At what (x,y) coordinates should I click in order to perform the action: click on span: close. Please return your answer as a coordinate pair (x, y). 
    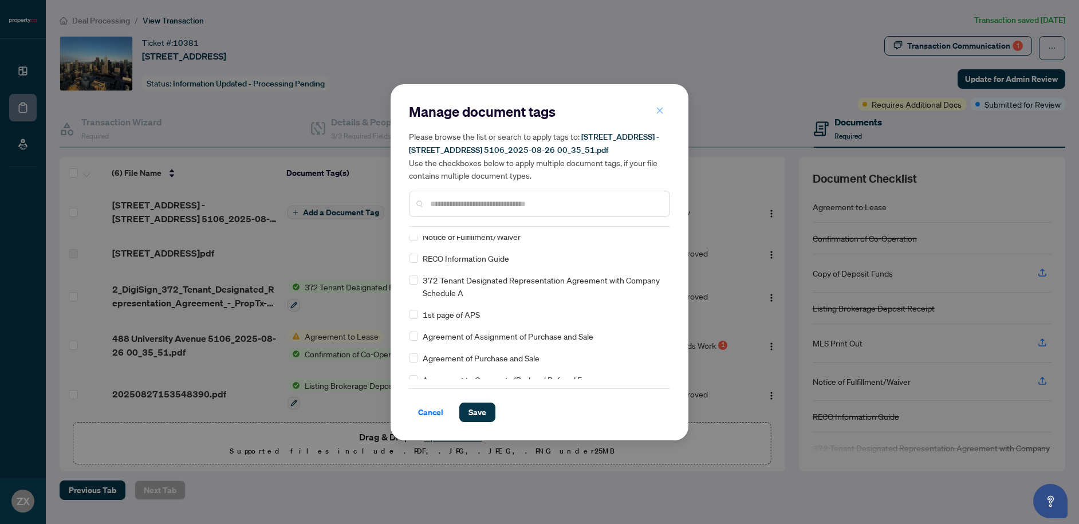
    Looking at the image, I should click on (660, 111).